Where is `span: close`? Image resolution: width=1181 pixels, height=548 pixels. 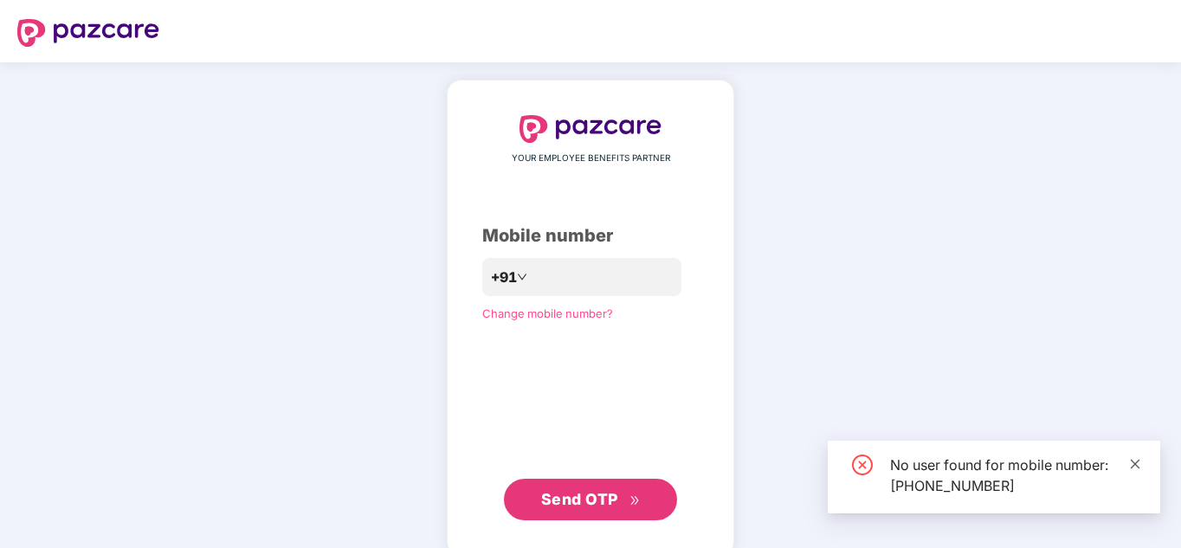 span: close is located at coordinates (1135, 464).